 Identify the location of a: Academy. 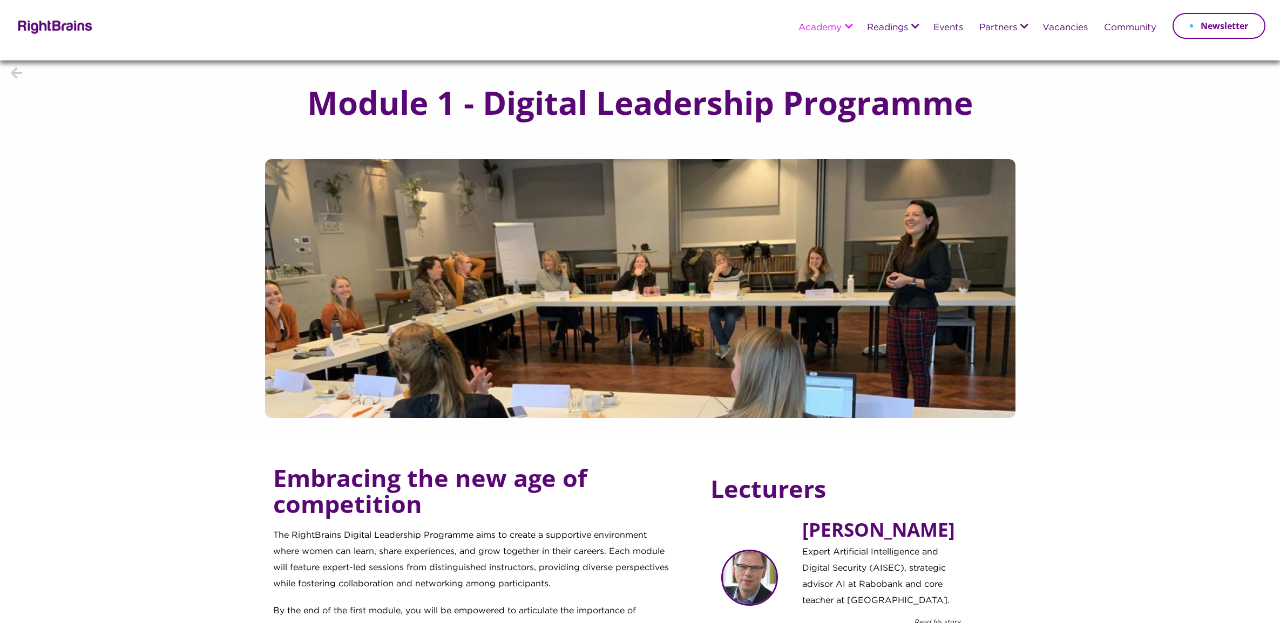
(820, 28).